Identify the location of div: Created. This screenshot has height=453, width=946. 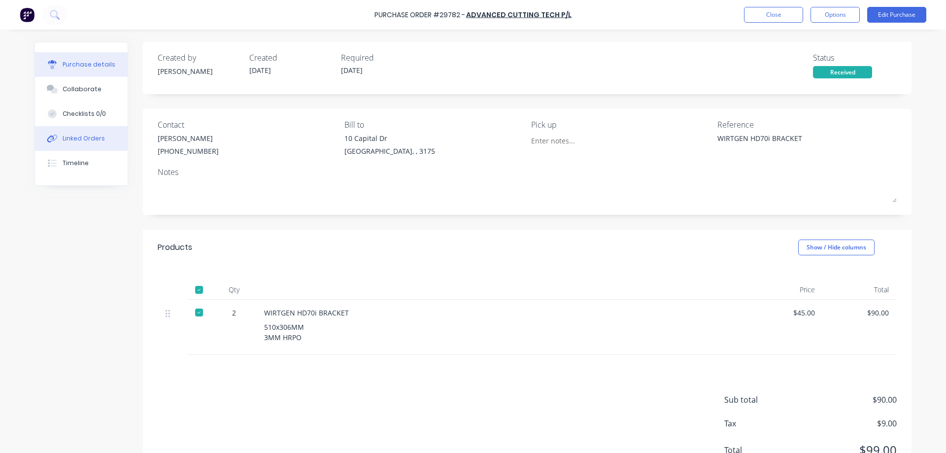
(291, 58).